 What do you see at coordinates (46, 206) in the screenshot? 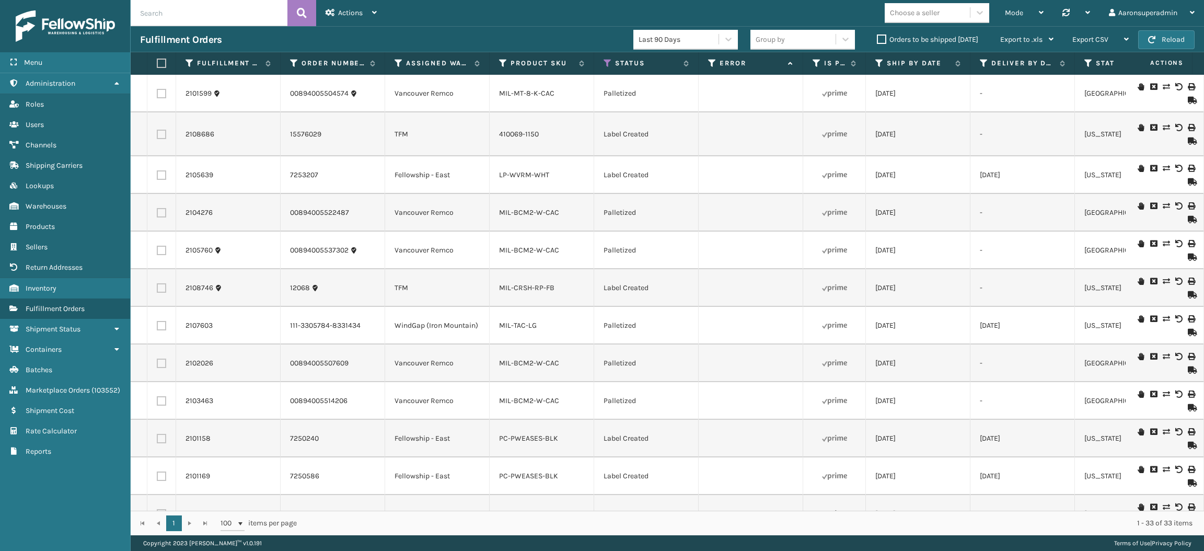
I see `span: Warehouses` at bounding box center [46, 206].